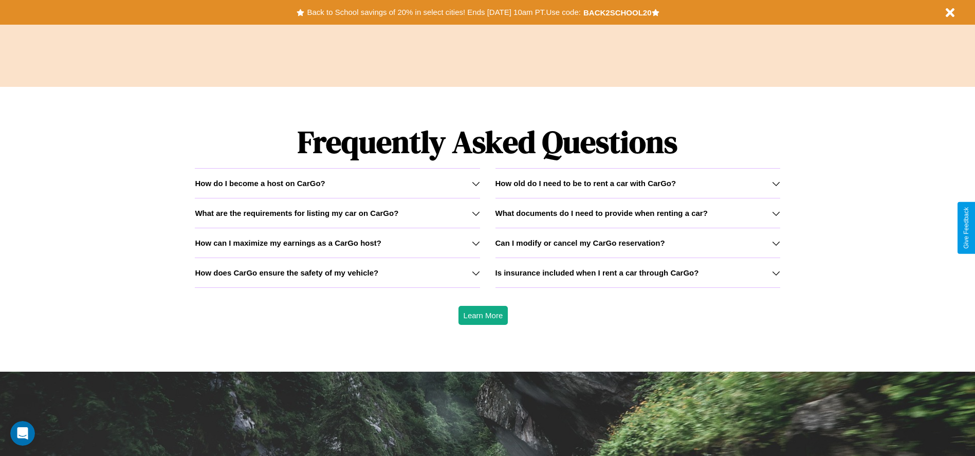 Image resolution: width=975 pixels, height=456 pixels. What do you see at coordinates (602, 213) in the screenshot?
I see `h3: What documents do I need to provide when renting a car?` at bounding box center [602, 213].